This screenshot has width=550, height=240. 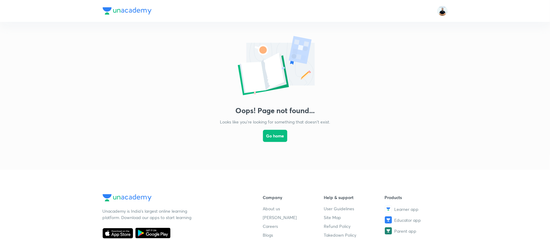 I want to click on a: User Guidelines, so click(x=354, y=209).